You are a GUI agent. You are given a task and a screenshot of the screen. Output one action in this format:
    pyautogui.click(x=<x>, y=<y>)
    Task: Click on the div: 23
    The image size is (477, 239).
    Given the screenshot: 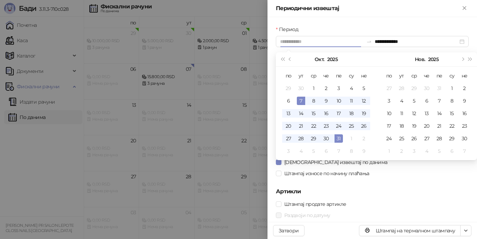 What is the action you would take?
    pyautogui.click(x=326, y=126)
    